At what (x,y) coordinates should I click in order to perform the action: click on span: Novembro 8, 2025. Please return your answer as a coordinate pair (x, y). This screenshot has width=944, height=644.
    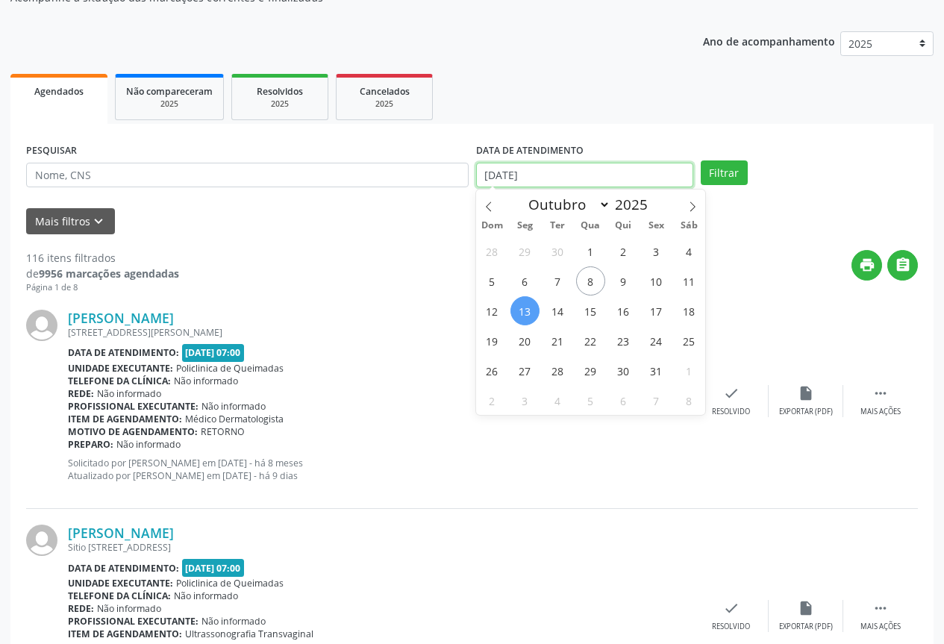
    Looking at the image, I should click on (689, 400).